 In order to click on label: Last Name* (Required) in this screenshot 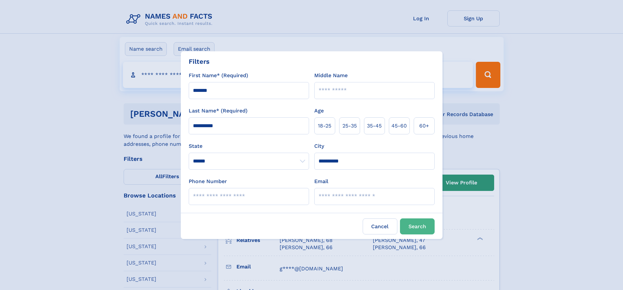, I will do `click(218, 111)`.